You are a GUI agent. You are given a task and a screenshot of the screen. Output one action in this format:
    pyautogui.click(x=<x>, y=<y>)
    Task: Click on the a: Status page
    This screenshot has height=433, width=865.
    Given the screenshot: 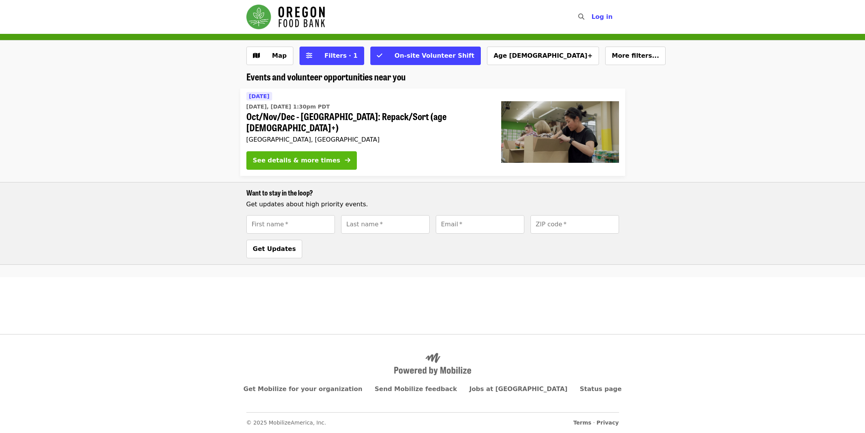 What is the action you would take?
    pyautogui.click(x=600, y=389)
    